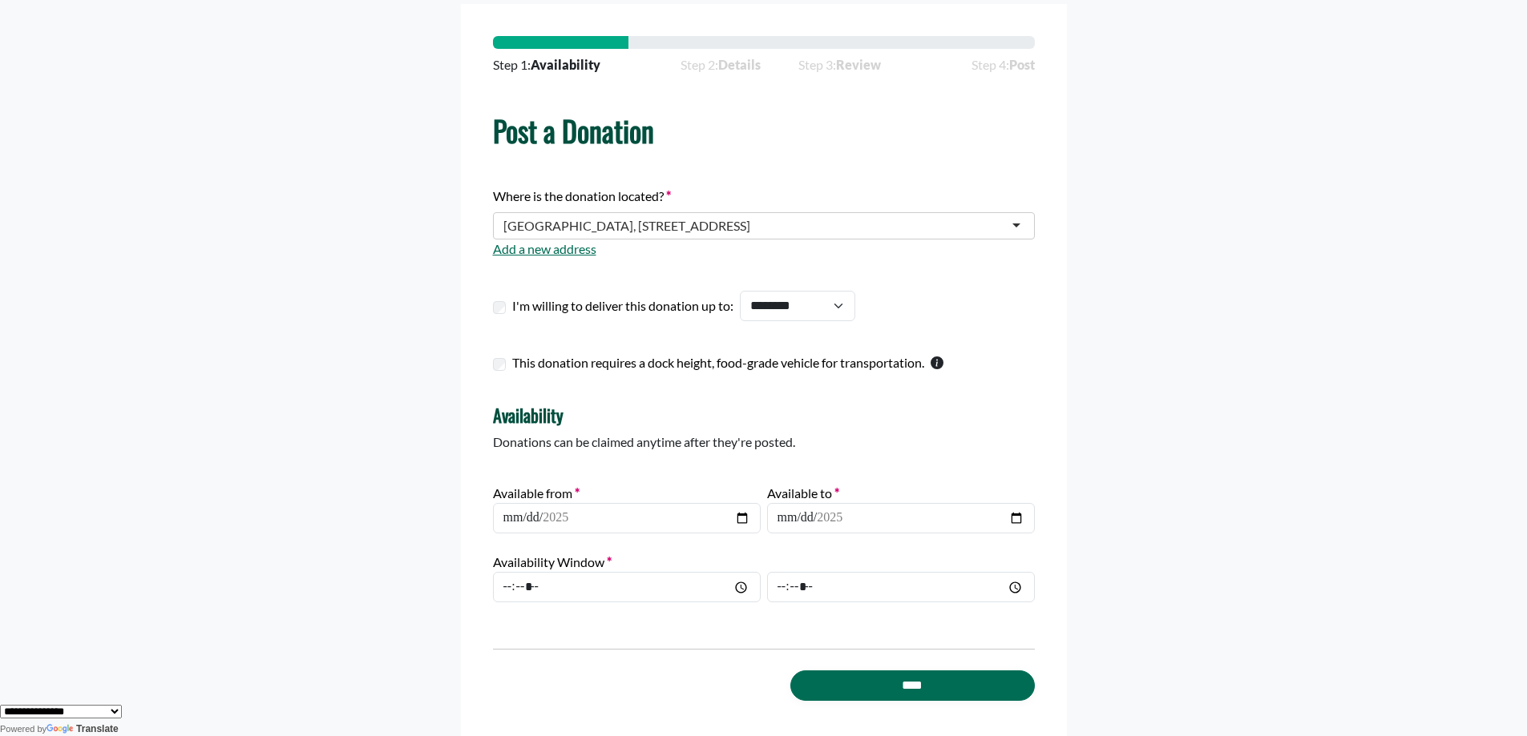  Describe the element at coordinates (720, 65) in the screenshot. I see `span: Step 2:` at that location.